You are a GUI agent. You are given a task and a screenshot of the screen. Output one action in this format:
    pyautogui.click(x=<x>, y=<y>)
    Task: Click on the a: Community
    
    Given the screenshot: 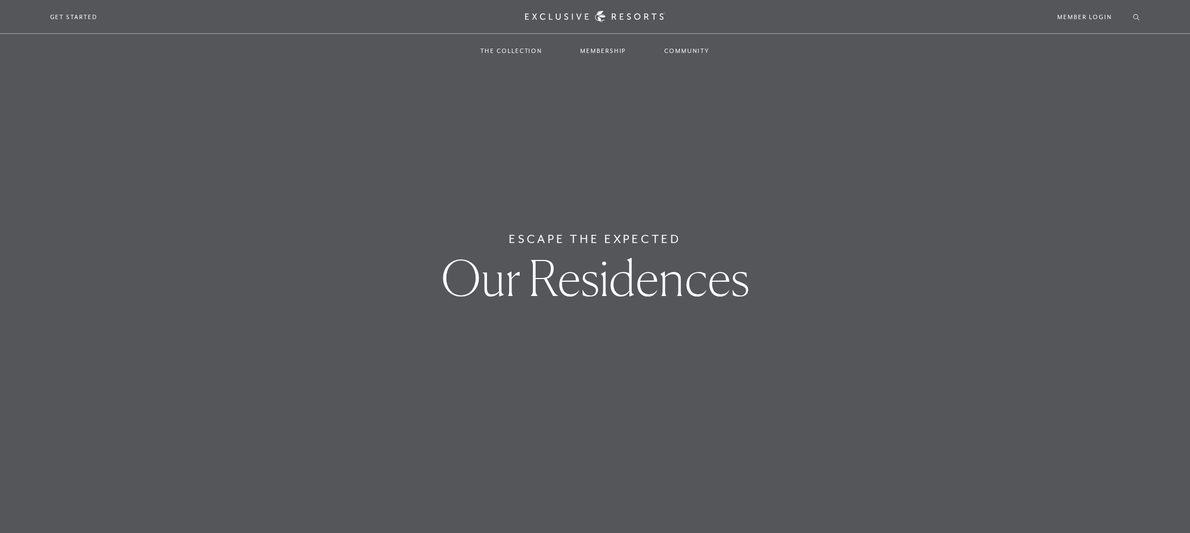 What is the action you would take?
    pyautogui.click(x=687, y=51)
    